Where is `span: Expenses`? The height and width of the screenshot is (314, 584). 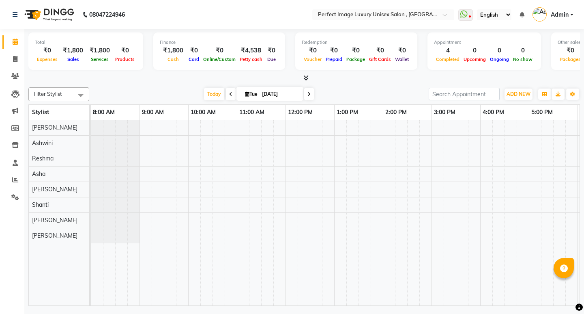
span: Expenses is located at coordinates (47, 59).